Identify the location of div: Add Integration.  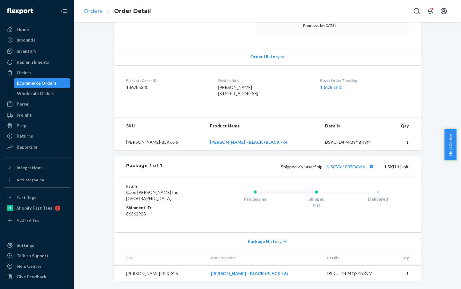
(30, 180).